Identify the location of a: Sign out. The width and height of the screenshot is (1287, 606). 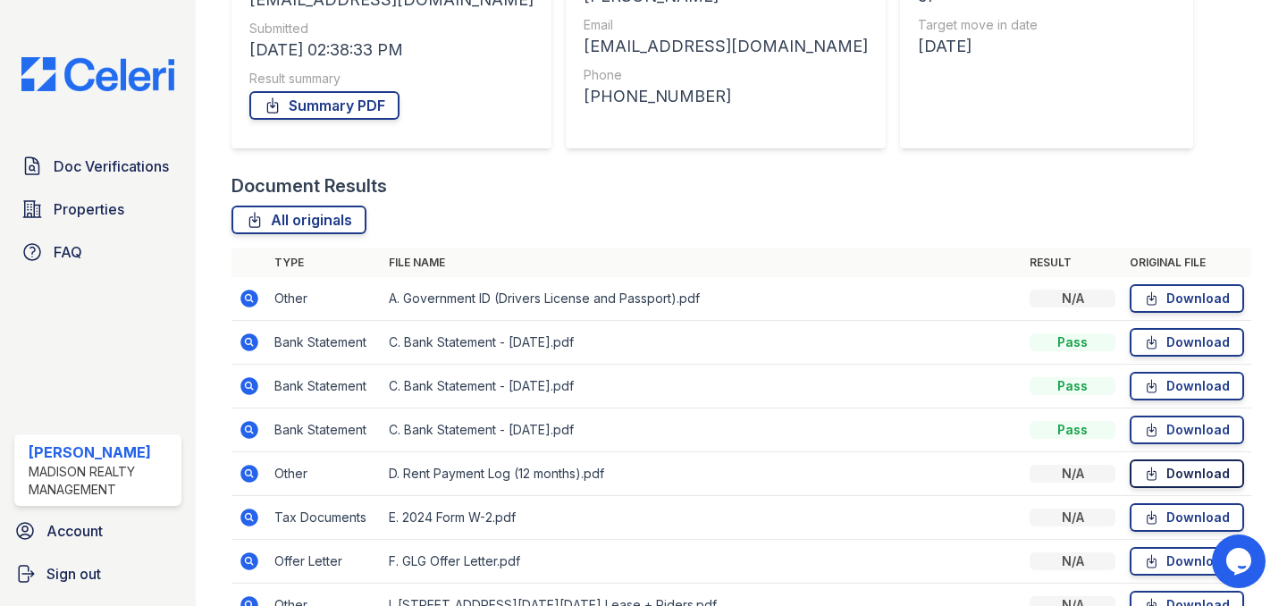
(97, 574).